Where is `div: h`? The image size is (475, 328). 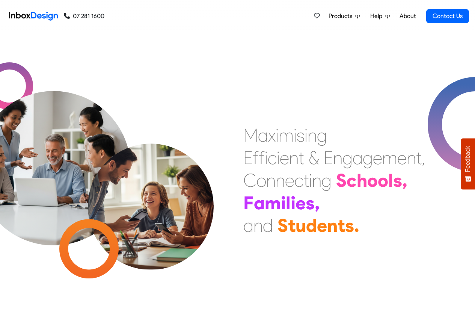 div: h is located at coordinates (362, 180).